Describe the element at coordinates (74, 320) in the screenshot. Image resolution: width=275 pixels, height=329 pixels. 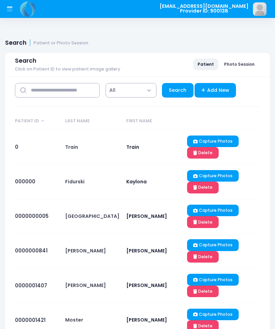
I see `span: Moster` at that location.